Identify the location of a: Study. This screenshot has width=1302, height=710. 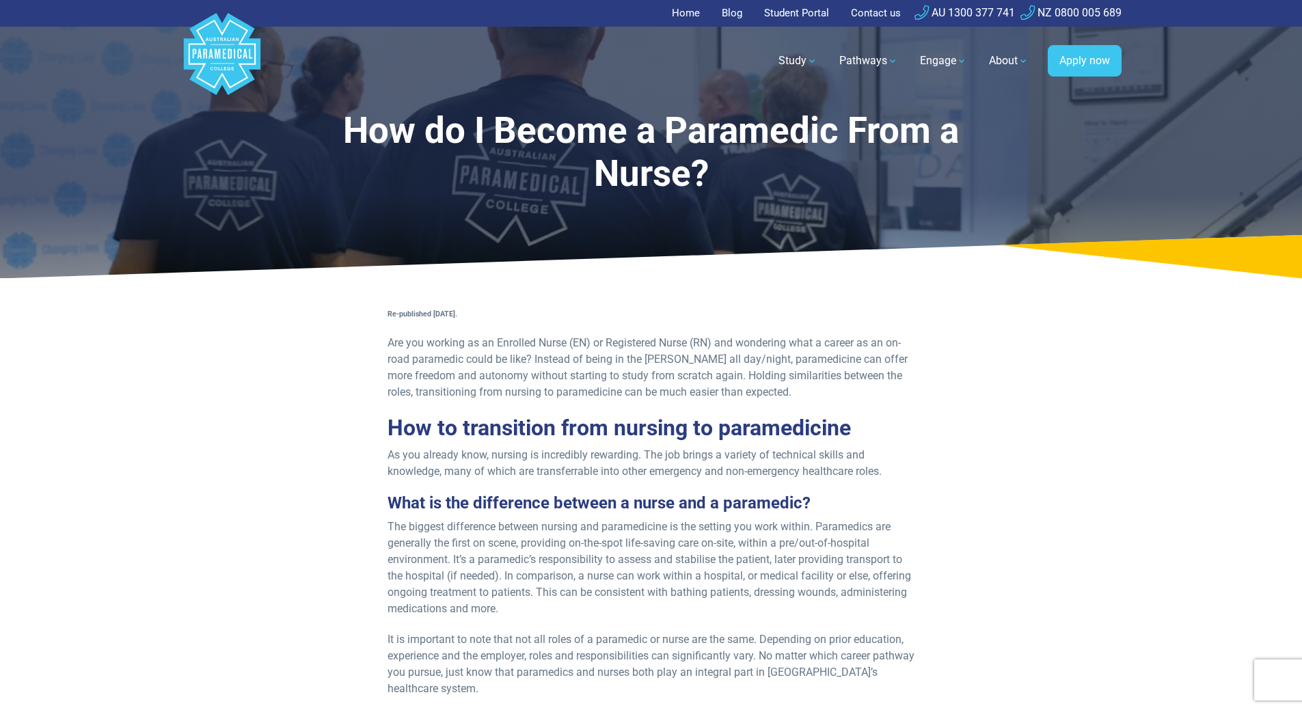
(797, 61).